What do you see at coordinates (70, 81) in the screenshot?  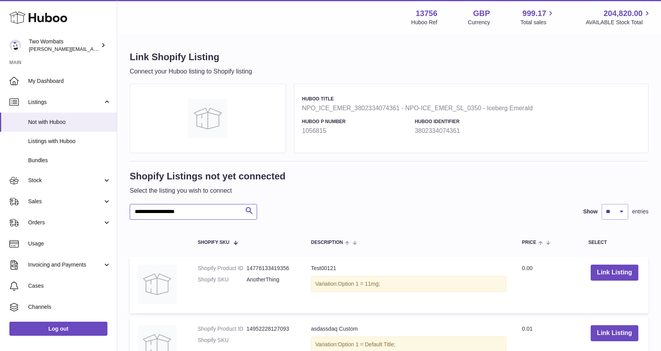 I see `span: My Dashboard` at bounding box center [70, 81].